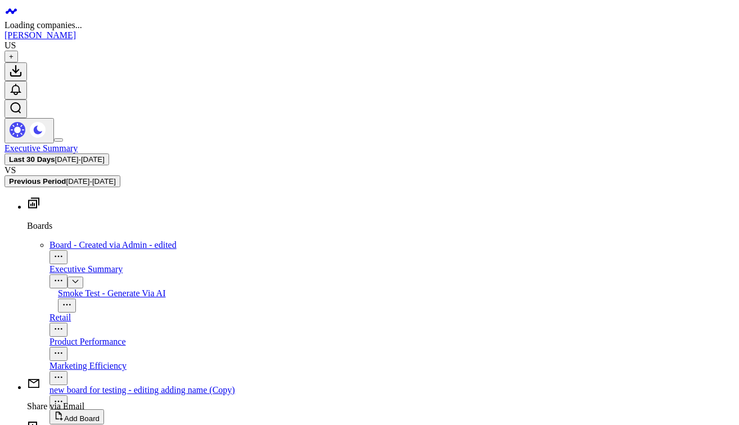  What do you see at coordinates (396, 300) in the screenshot?
I see `a: Smoke Test - Generate Via AIOpen board menu` at bounding box center [396, 300].